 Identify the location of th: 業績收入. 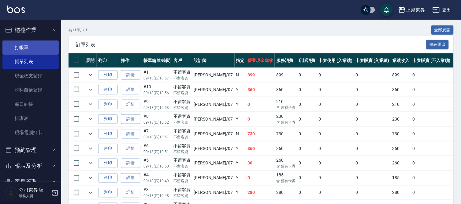
(401, 60).